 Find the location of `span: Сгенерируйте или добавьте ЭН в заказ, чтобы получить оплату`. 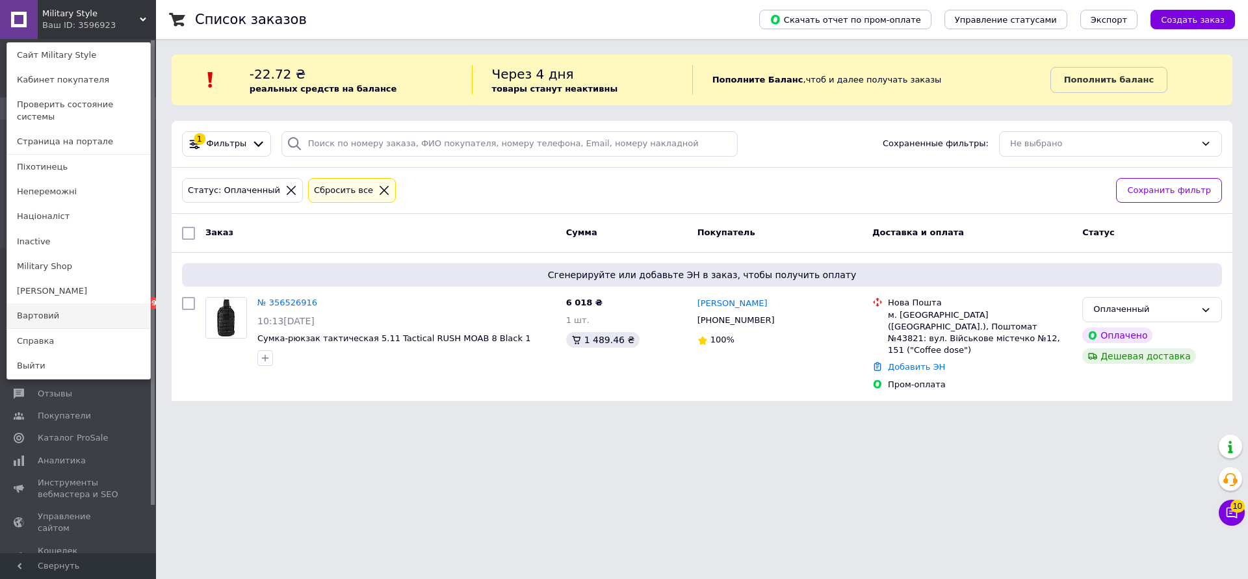

span: Сгенерируйте или добавьте ЭН в заказ, чтобы получить оплату is located at coordinates (702, 275).